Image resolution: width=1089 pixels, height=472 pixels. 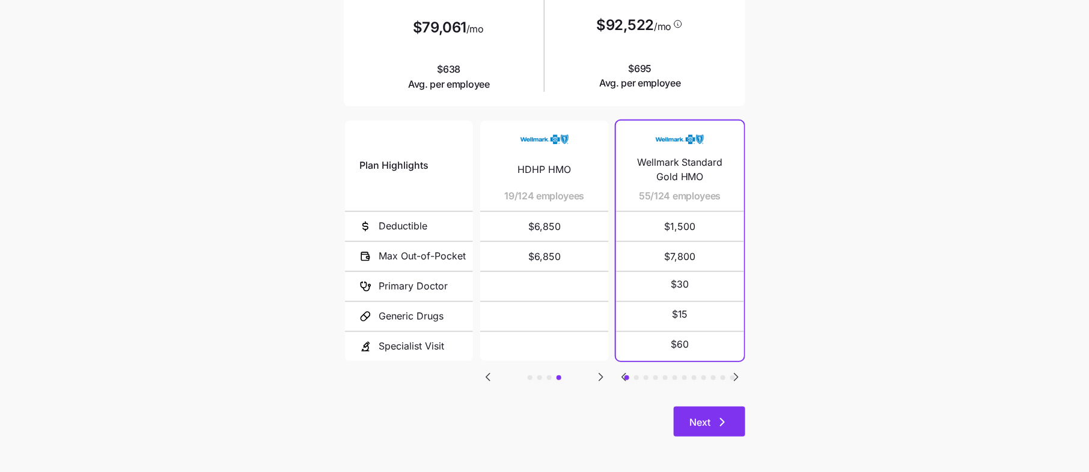 What do you see at coordinates (680, 314) in the screenshot?
I see `span: $15` at bounding box center [680, 314].